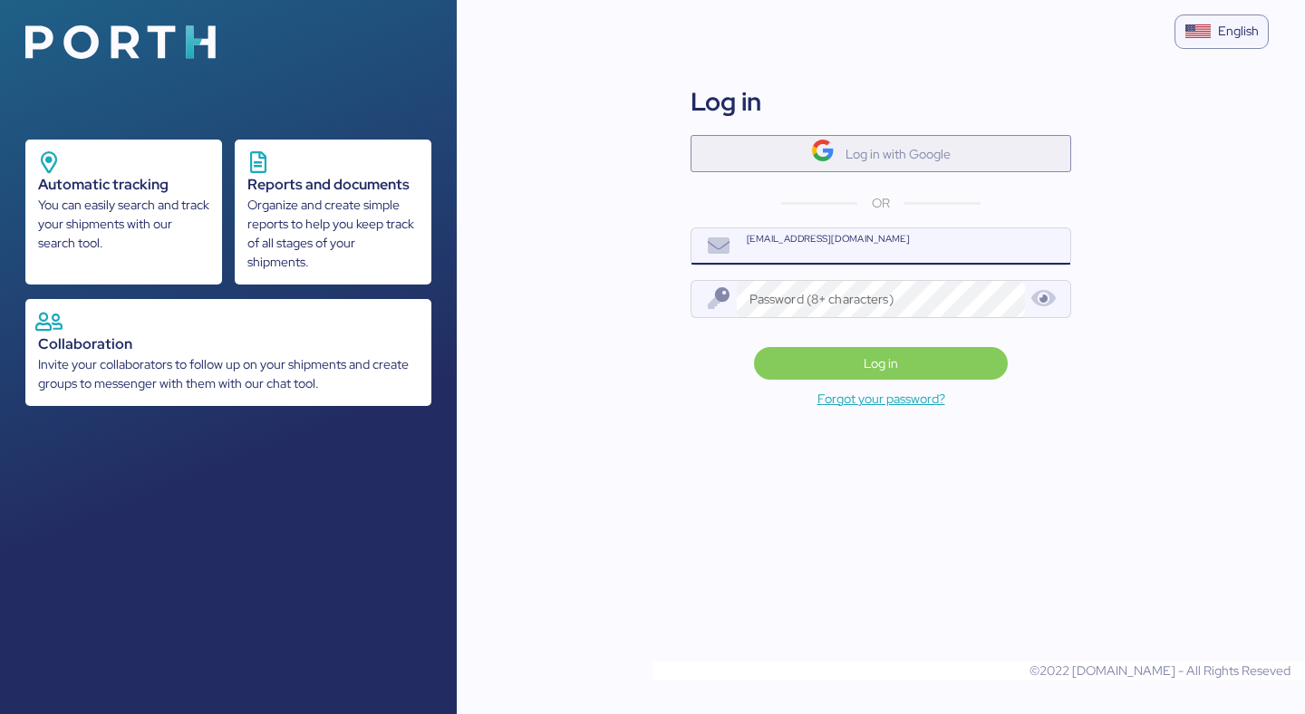 The width and height of the screenshot is (1305, 714). Describe the element at coordinates (123, 224) in the screenshot. I see `div: You can easily search and track your shipments with our search tool.` at that location.